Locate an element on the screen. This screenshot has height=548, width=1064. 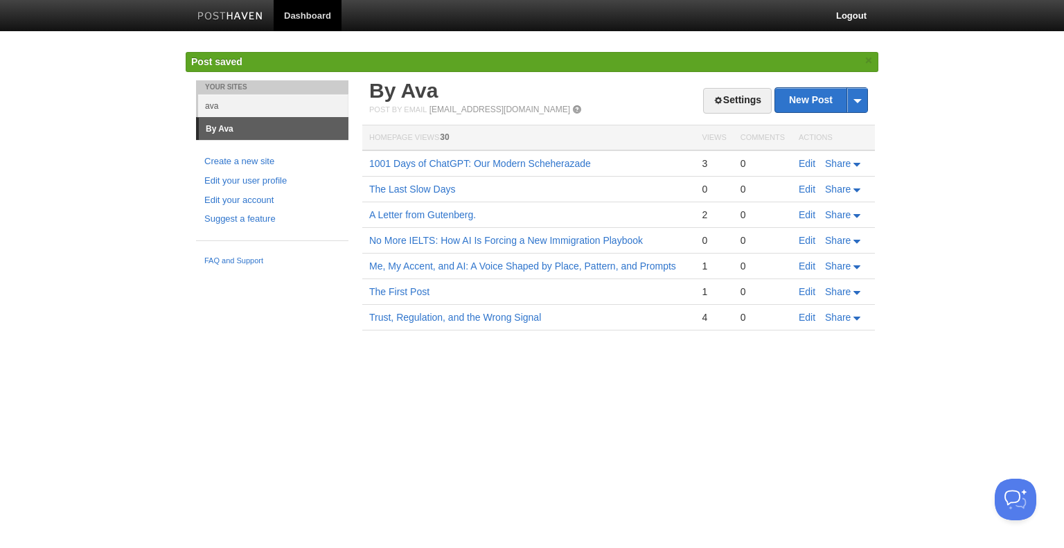
a: Settings is located at coordinates (737, 100).